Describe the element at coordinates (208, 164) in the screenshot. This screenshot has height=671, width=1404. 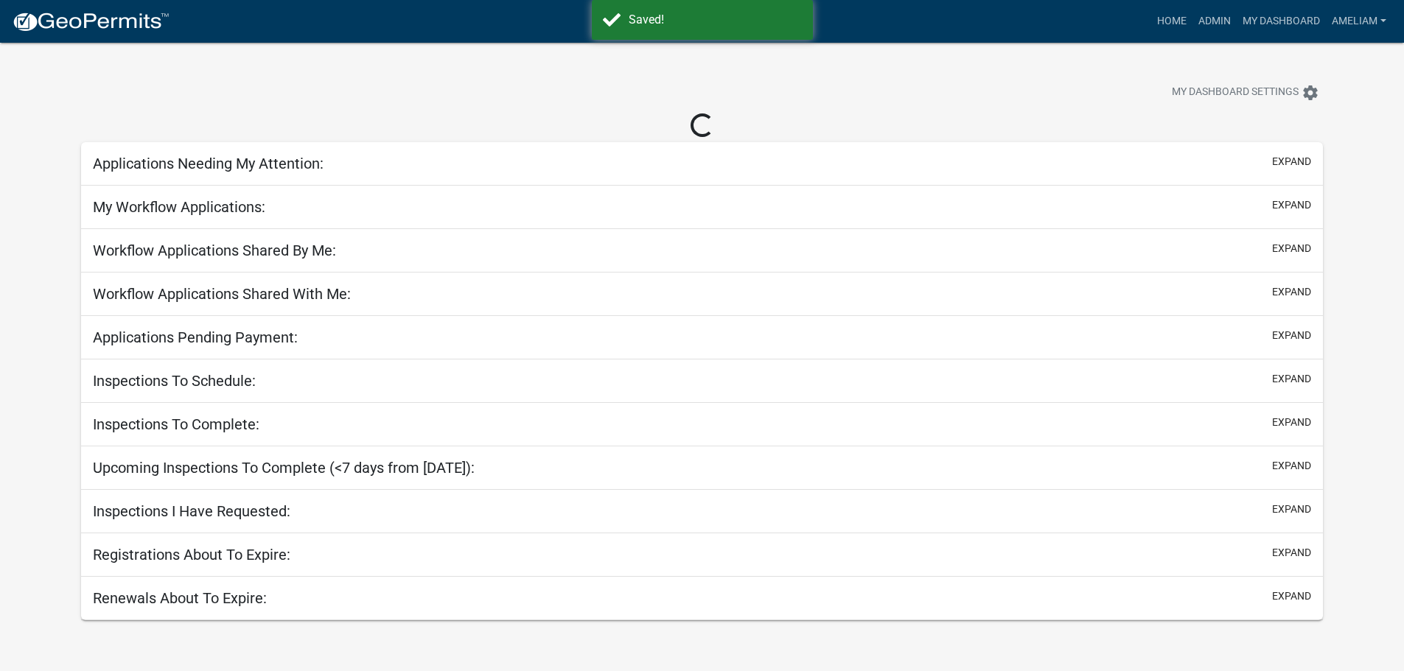
I see `h5: Applications Needing My Attention:` at that location.